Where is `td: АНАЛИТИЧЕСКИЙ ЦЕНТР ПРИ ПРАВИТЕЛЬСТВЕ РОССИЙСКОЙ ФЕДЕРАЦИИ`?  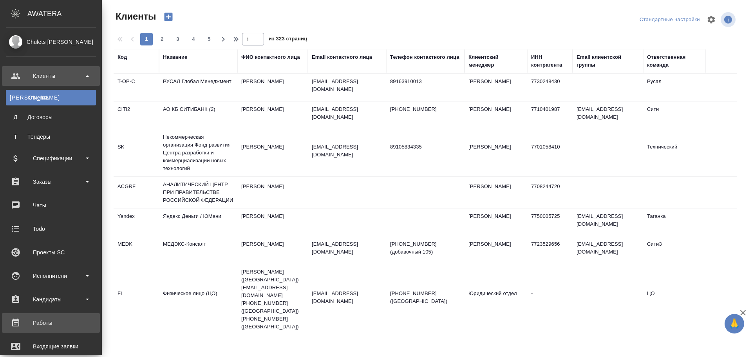 td: АНАЛИТИЧЕСКИЙ ЦЕНТР ПРИ ПРАВИТЕЛЬСТВЕ РОССИЙСКОЙ ФЕДЕРАЦИИ is located at coordinates (198, 192).